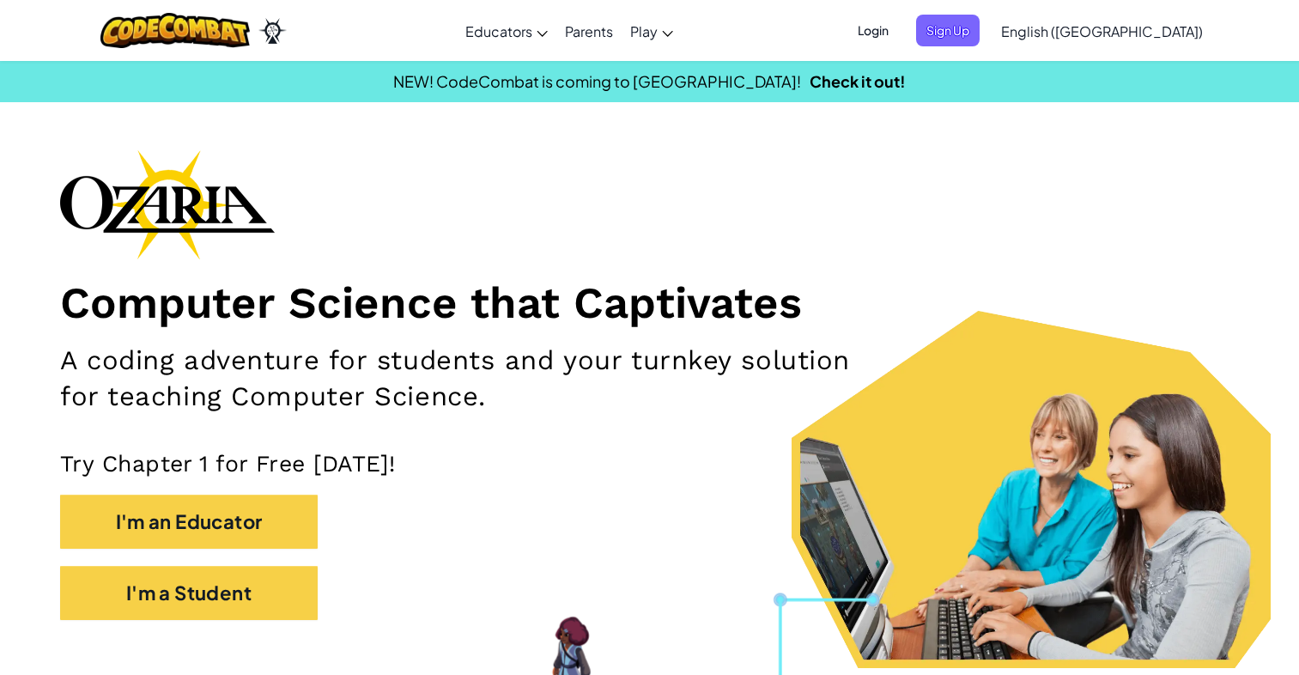 This screenshot has height=675, width=1299. Describe the element at coordinates (873, 30) in the screenshot. I see `span: Login` at that location.